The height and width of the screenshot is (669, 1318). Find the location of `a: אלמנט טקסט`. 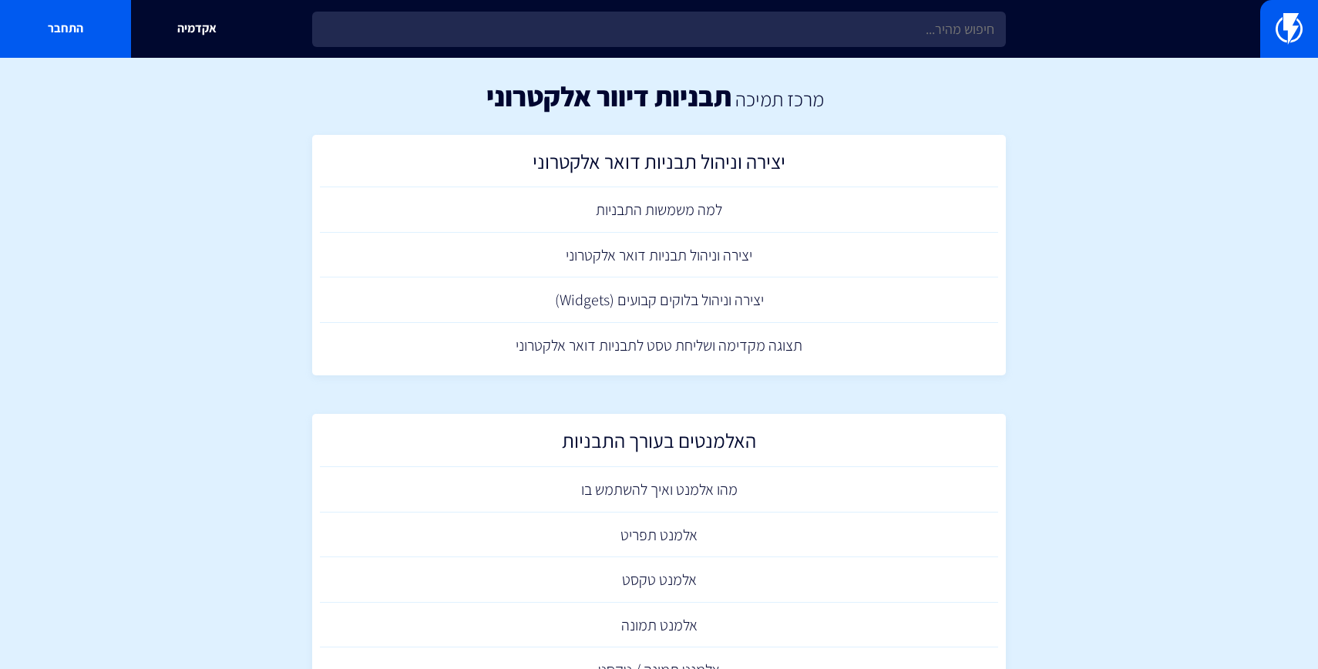

a: אלמנט טקסט is located at coordinates (659, 579).